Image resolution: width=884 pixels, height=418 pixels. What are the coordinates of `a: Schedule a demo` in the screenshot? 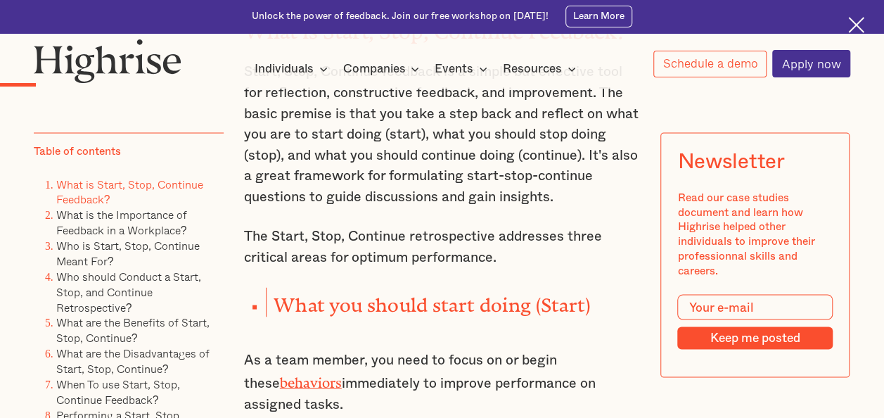 It's located at (711, 64).